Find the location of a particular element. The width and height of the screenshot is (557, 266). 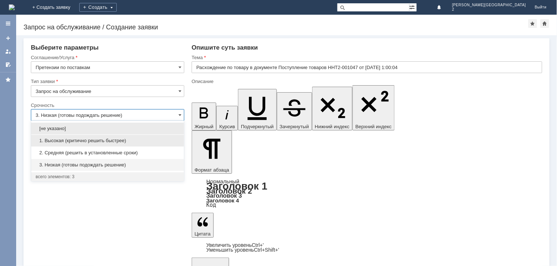

button: Зачеркнутый is located at coordinates (294, 111).